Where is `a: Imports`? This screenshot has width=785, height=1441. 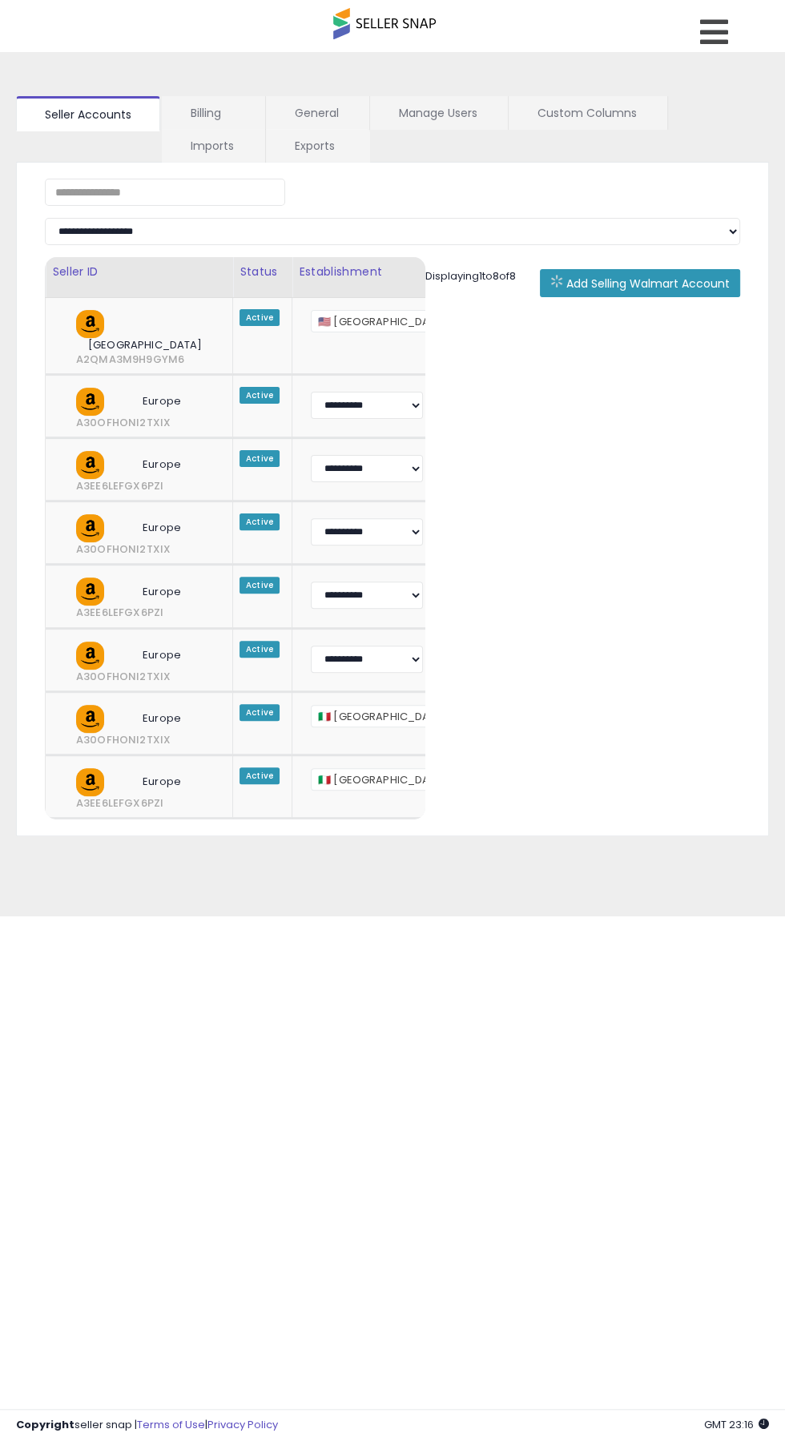
a: Imports is located at coordinates (212, 146).